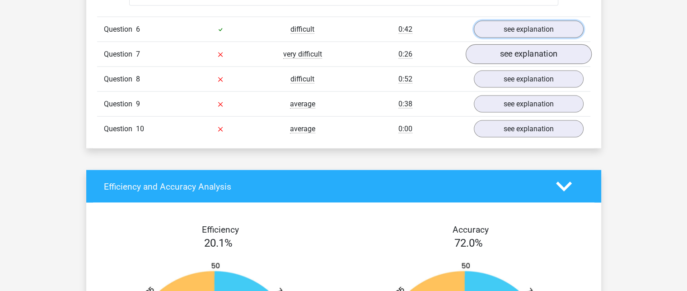 This screenshot has height=291, width=687. What do you see at coordinates (405, 29) in the screenshot?
I see `span: 0:42` at bounding box center [405, 29].